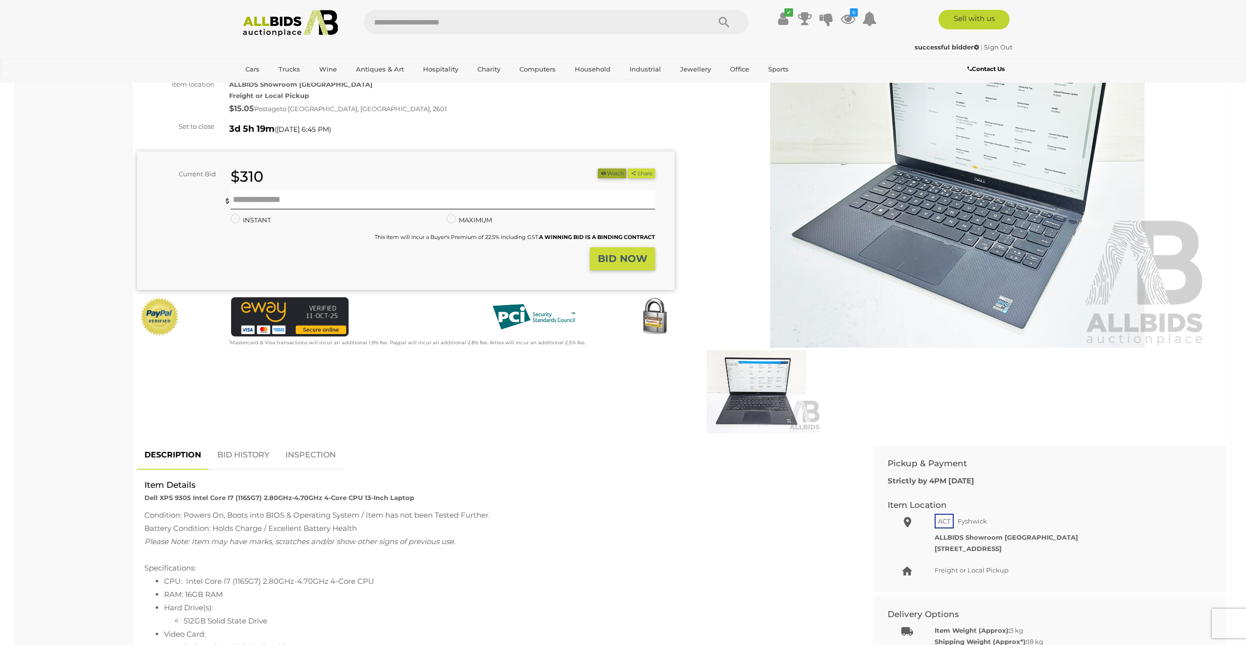 Image resolution: width=1246 pixels, height=645 pixels. Describe the element at coordinates (612, 173) in the screenshot. I see `button: Watch` at that location.